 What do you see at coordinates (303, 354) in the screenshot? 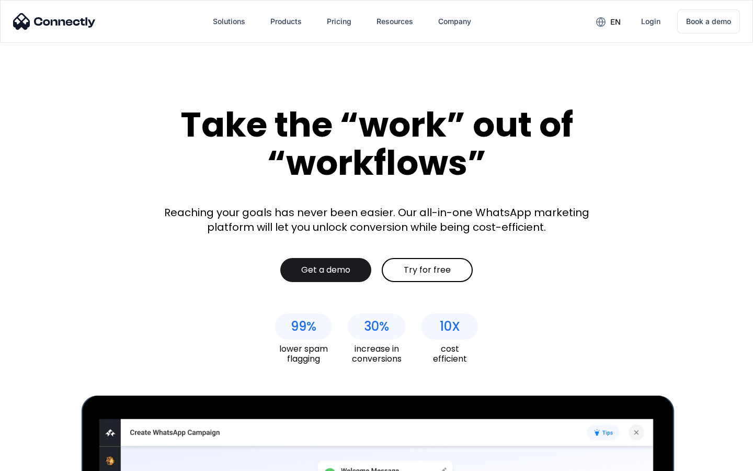
I see `div: lower spam flagging` at bounding box center [303, 354].